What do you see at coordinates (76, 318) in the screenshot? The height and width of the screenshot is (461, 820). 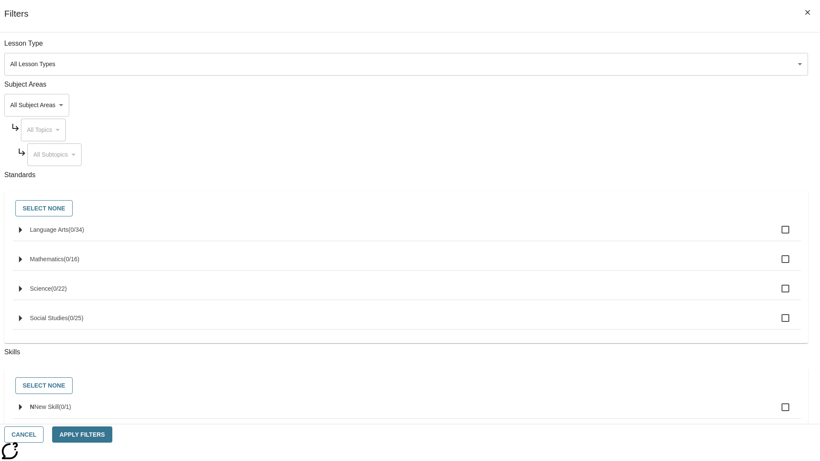 I see `span: 0 standards selected/25 standards in group` at bounding box center [76, 318].